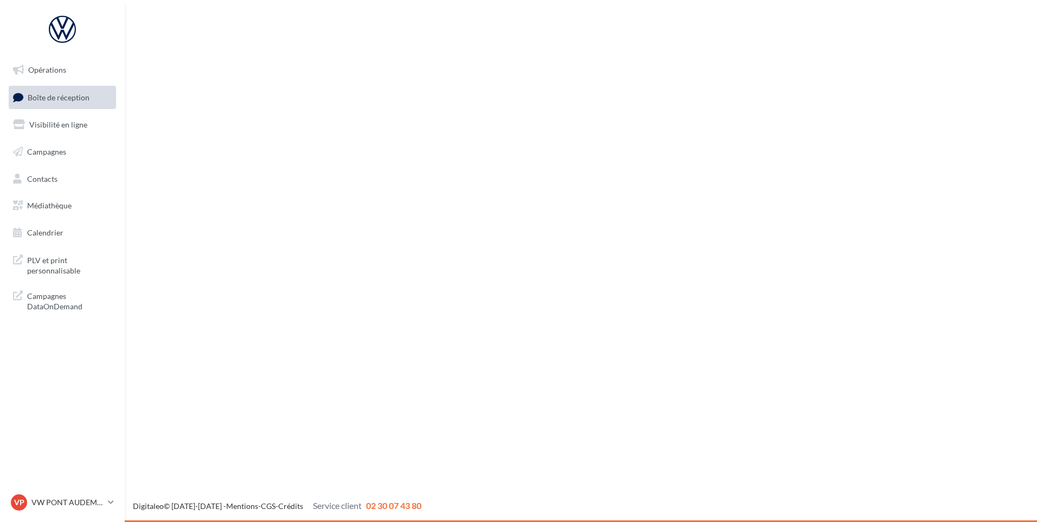 This screenshot has height=522, width=1037. Describe the element at coordinates (62, 70) in the screenshot. I see `a: Opérations` at that location.